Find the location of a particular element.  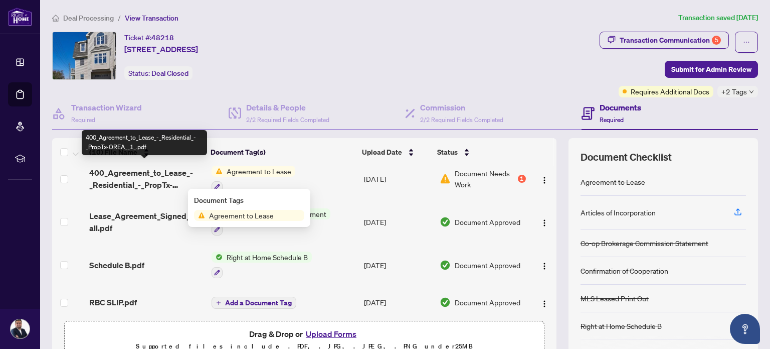

button: Open asap is located at coordinates (745, 329).